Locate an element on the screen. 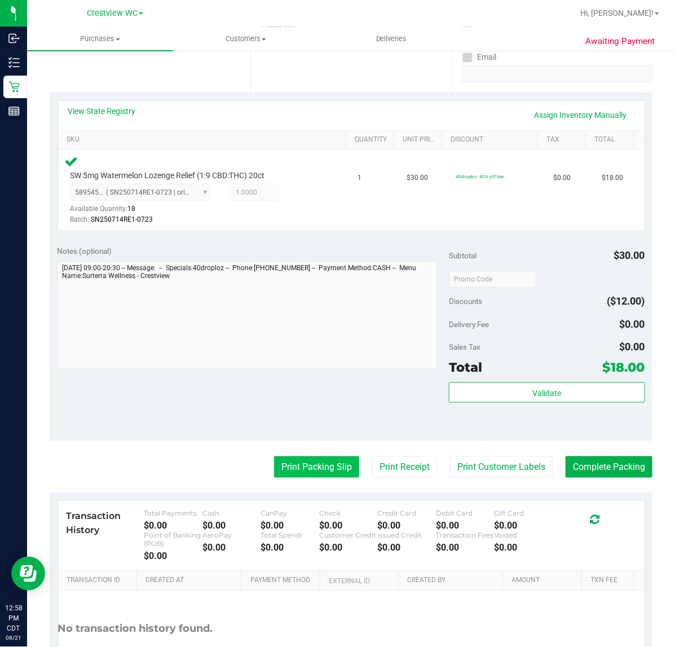 The height and width of the screenshot is (647, 675). button: Validate is located at coordinates (547, 393).